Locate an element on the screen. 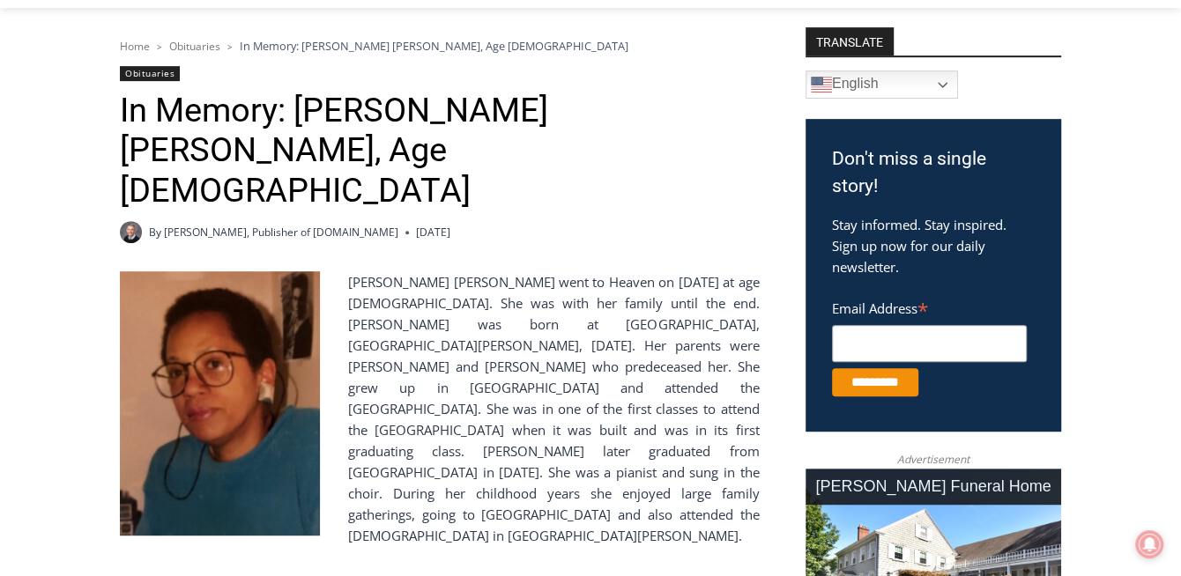 Image resolution: width=1181 pixels, height=576 pixels. span: Advertisement is located at coordinates (933, 459).